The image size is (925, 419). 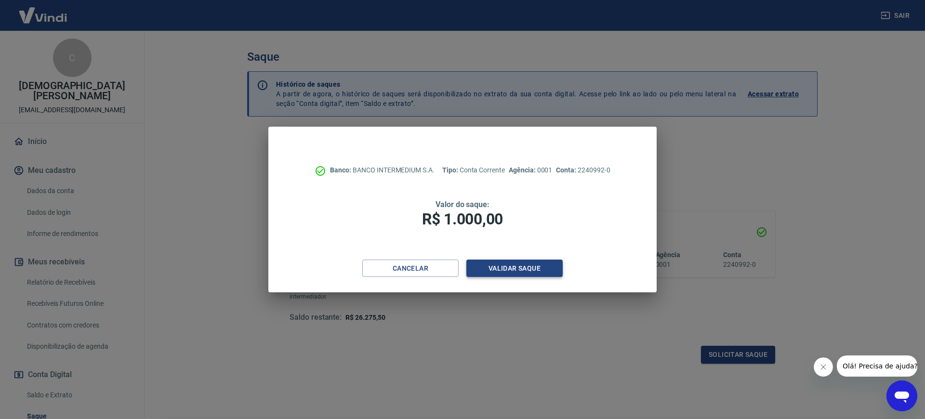 I want to click on span: Banco:, so click(x=341, y=170).